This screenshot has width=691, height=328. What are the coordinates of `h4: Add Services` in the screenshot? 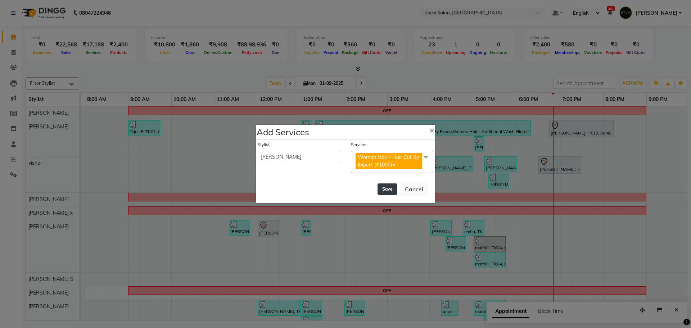 It's located at (283, 132).